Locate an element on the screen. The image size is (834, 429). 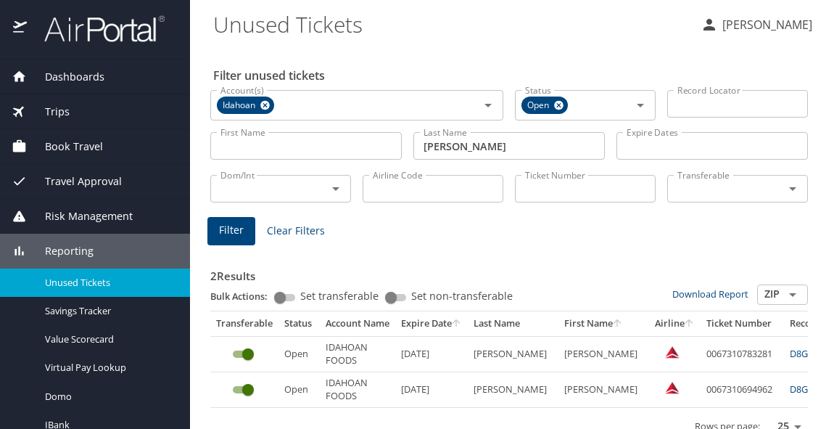
td: 0067310783281 is located at coordinates (742, 353).